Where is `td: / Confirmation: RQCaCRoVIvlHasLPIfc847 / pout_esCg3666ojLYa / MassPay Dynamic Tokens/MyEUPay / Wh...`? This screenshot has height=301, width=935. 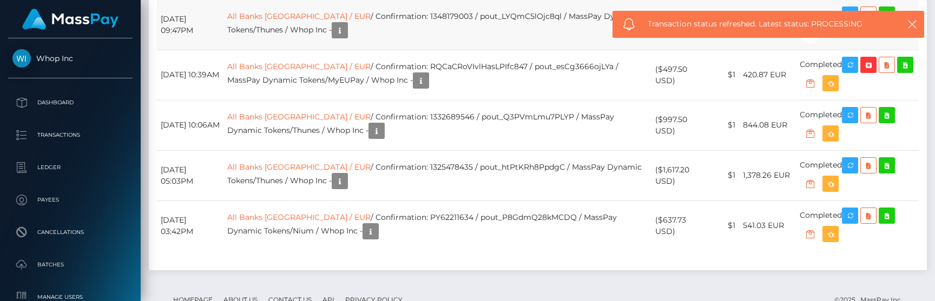 td: / Confirmation: RQCaCRoVIvlHasLPIfc847 / pout_esCg3666ojLYa / MassPay Dynamic Tokens/MyEUPay / Wh... is located at coordinates (437, 75).